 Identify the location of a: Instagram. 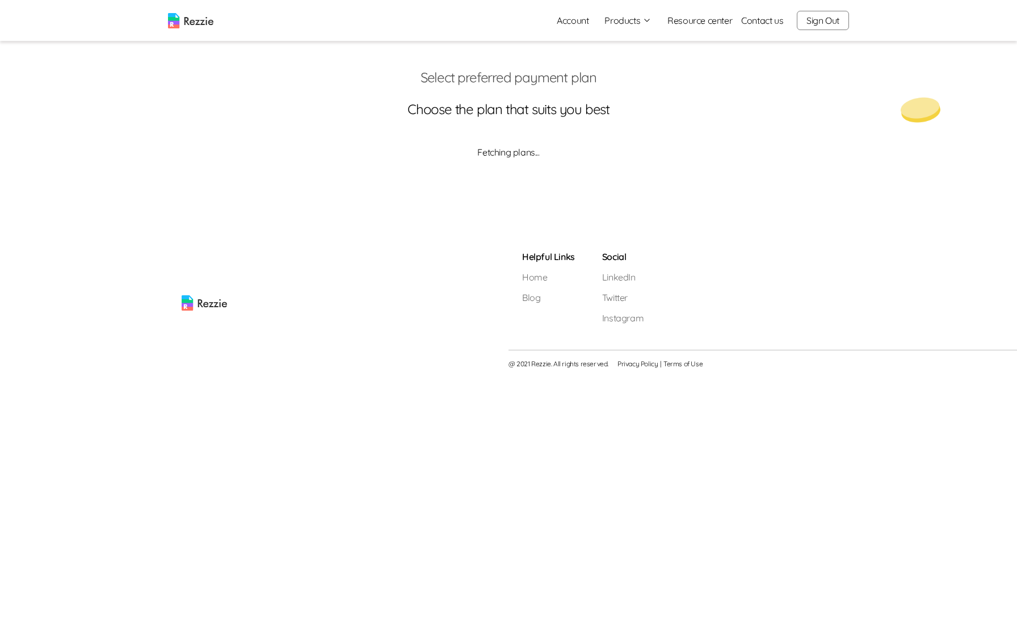
(623, 318).